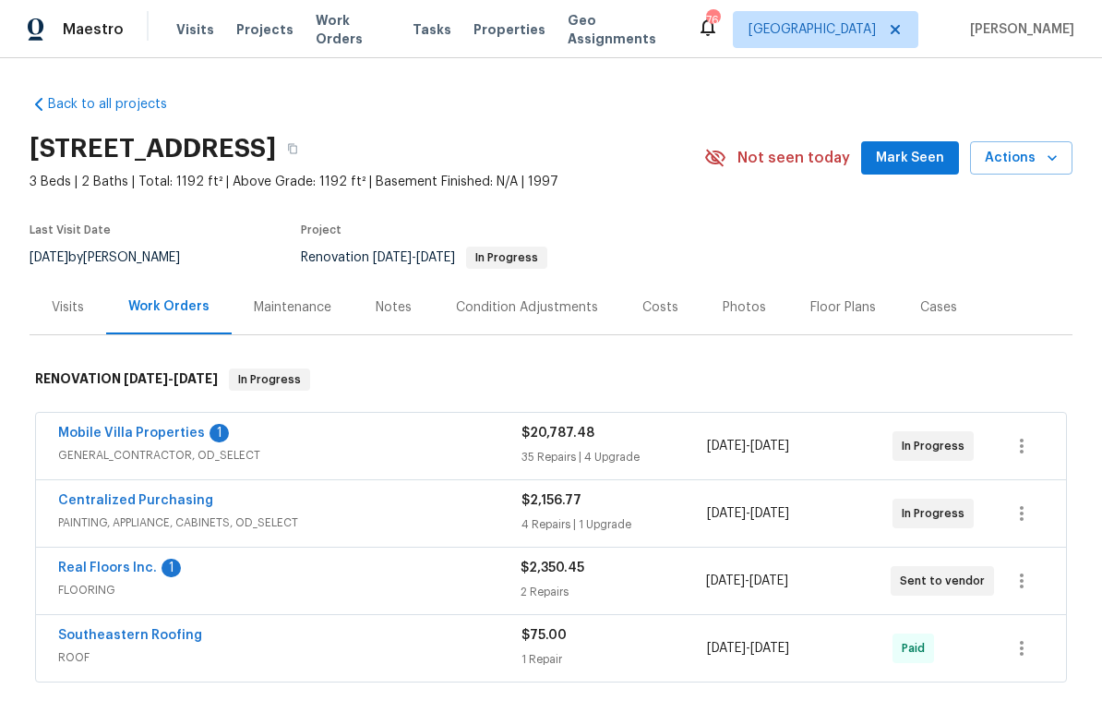  What do you see at coordinates (910, 158) in the screenshot?
I see `span: Mark Seen` at bounding box center [910, 158].